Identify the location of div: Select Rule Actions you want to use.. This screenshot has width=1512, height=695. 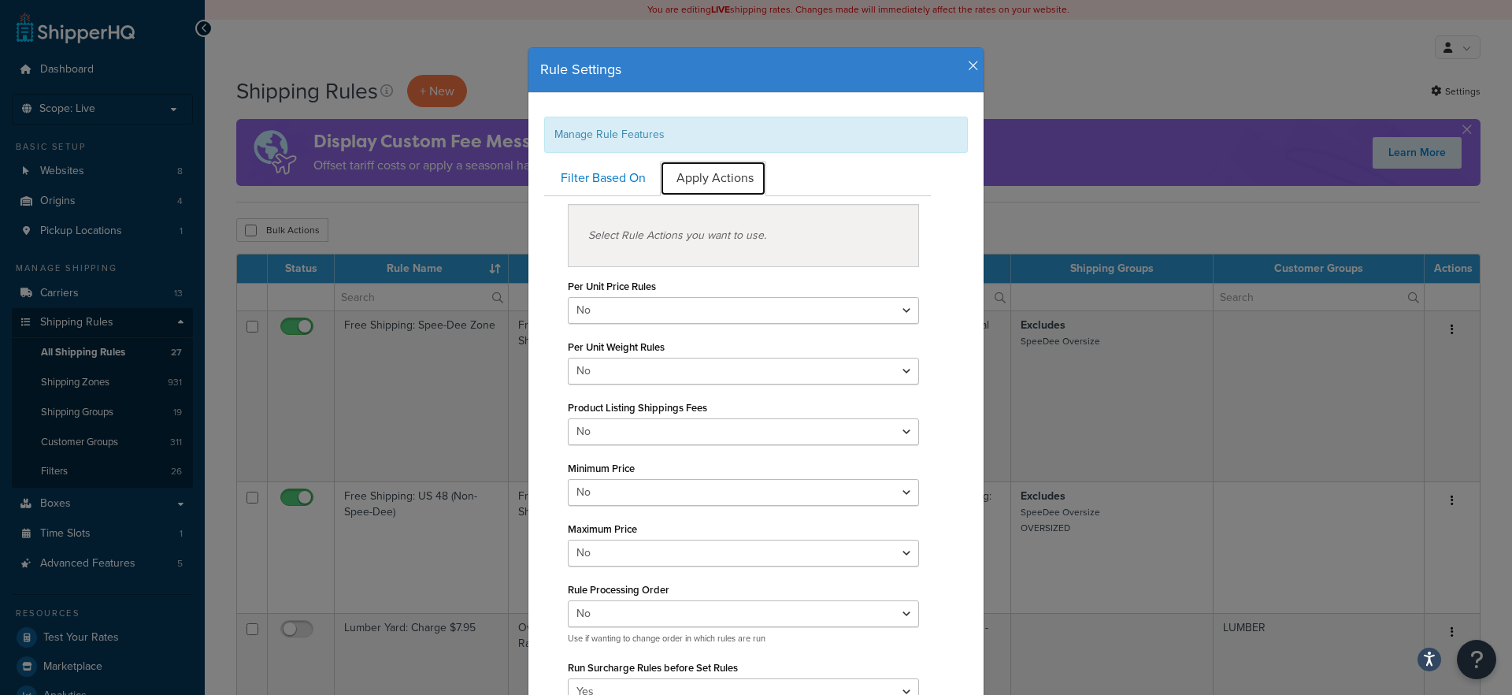
(743, 235).